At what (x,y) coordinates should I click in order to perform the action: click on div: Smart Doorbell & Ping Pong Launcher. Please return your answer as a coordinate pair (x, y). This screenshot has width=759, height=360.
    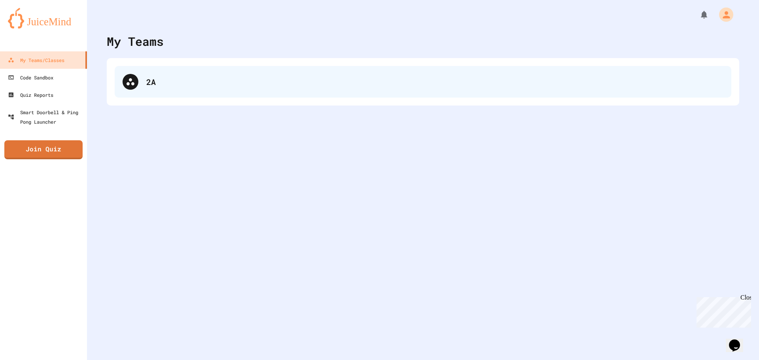
    Looking at the image, I should click on (46, 117).